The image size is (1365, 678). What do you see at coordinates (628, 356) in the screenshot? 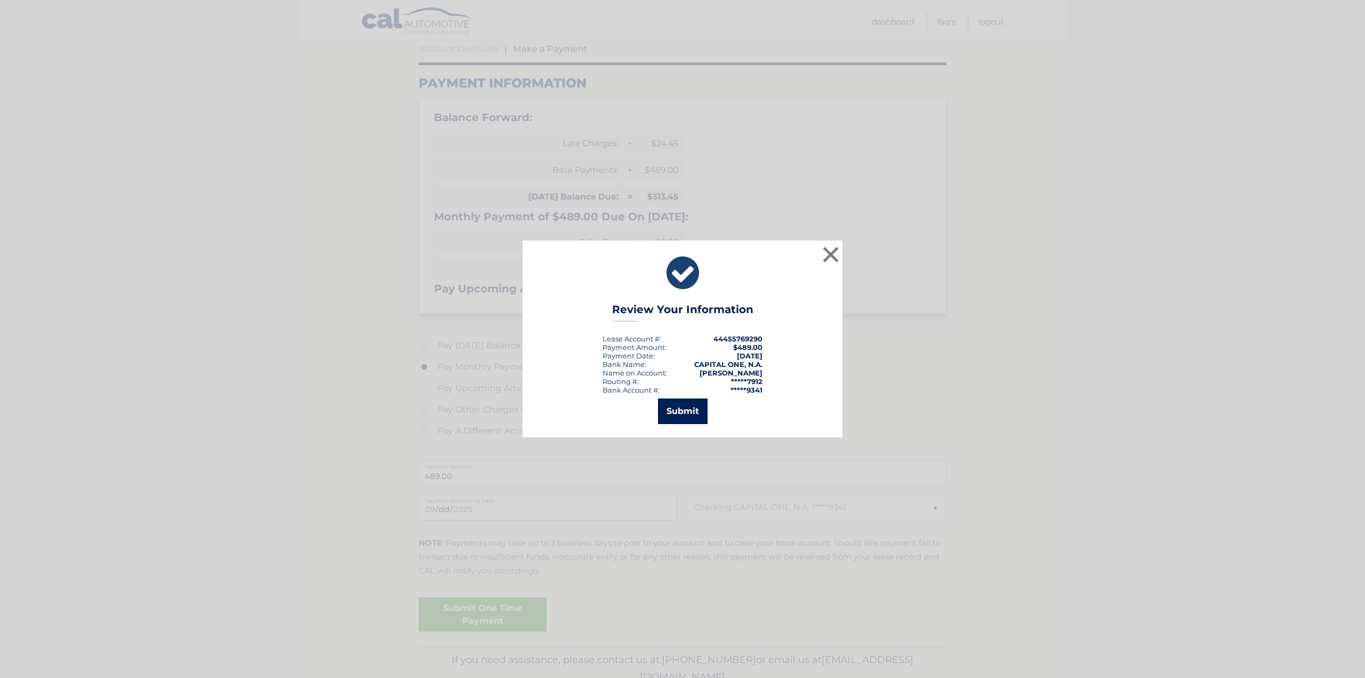
I see `span: Payment Date` at bounding box center [628, 356].